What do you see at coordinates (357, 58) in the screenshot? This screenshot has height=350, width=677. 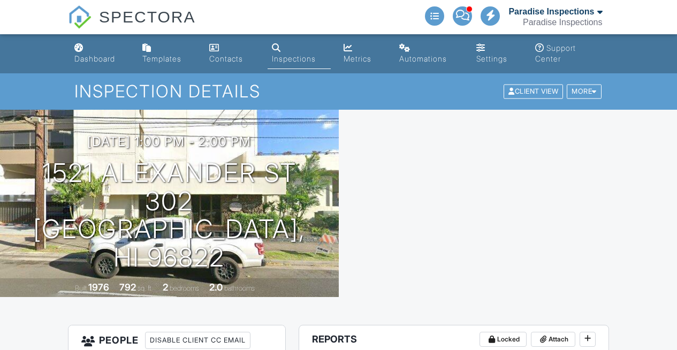 I see `div: Metrics` at bounding box center [357, 58].